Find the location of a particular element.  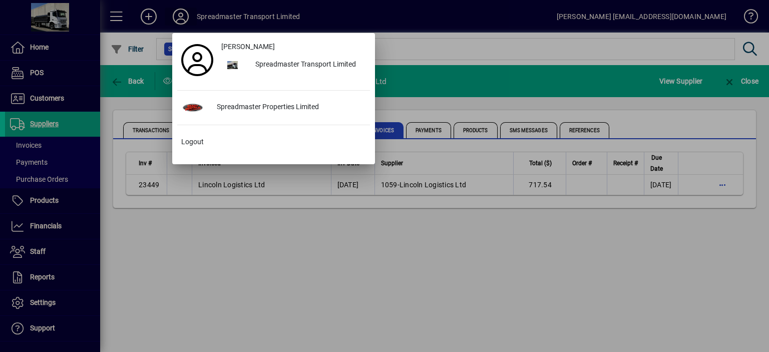

button: Spreadmaster Properties Limited is located at coordinates (273, 108).